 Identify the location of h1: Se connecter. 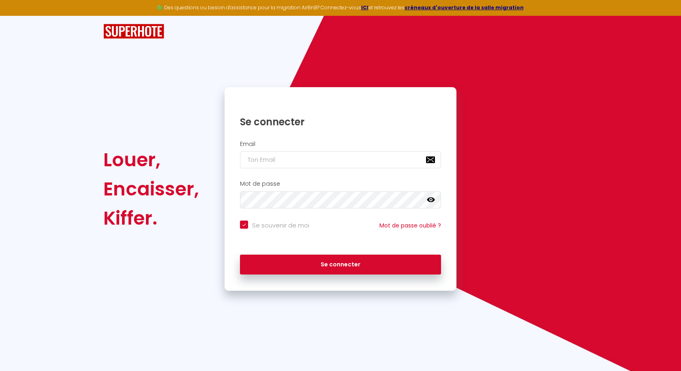
(341, 122).